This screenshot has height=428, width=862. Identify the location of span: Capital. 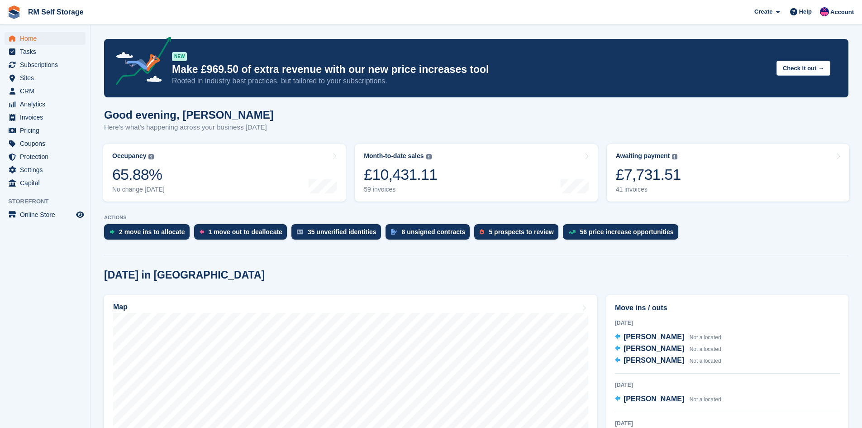
(47, 183).